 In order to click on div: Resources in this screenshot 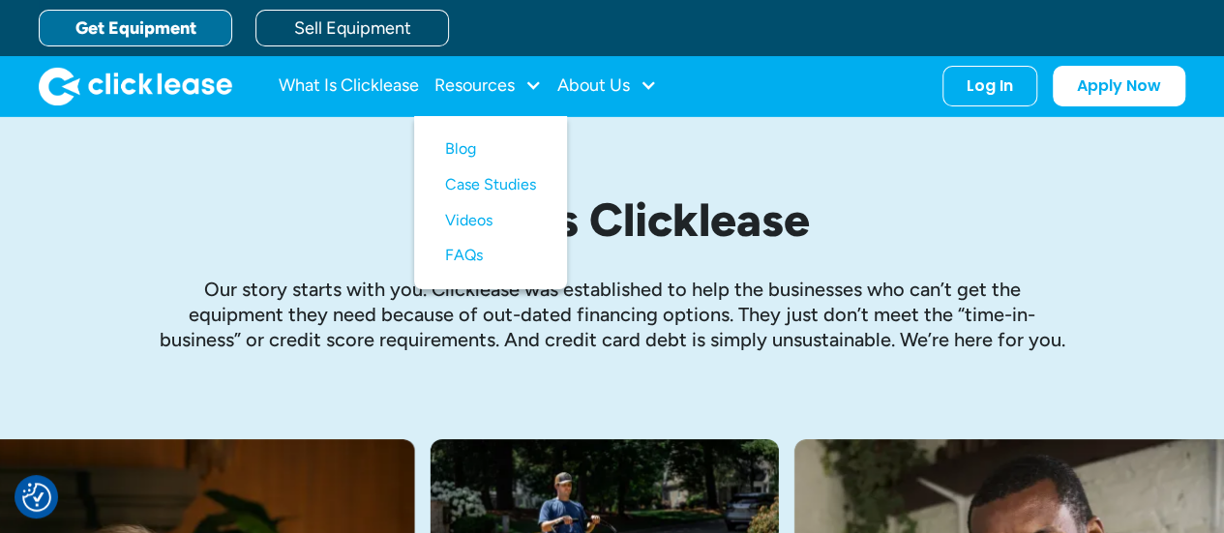, I will do `click(488, 86)`.